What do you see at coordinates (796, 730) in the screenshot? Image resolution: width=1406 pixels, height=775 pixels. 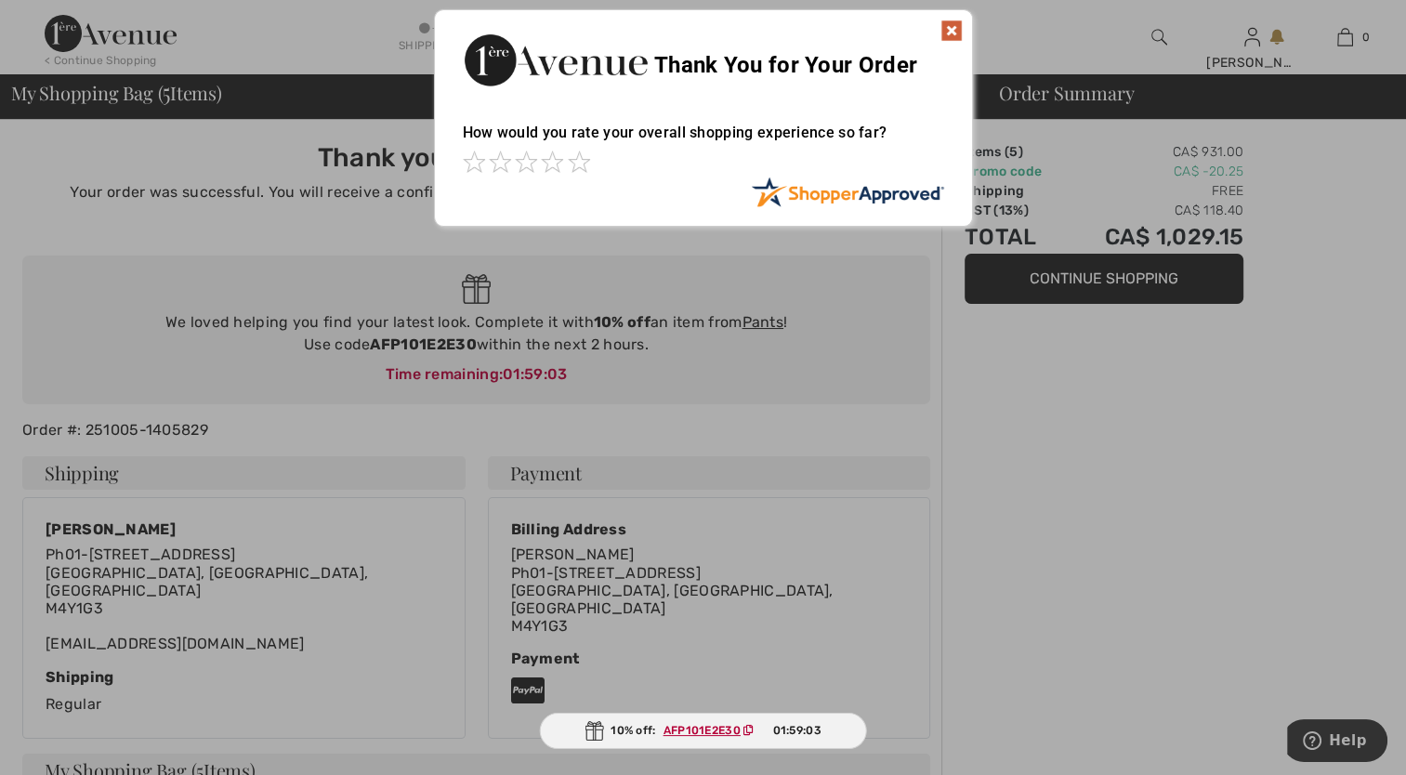 I see `span: 01:59:03` at bounding box center [796, 730].